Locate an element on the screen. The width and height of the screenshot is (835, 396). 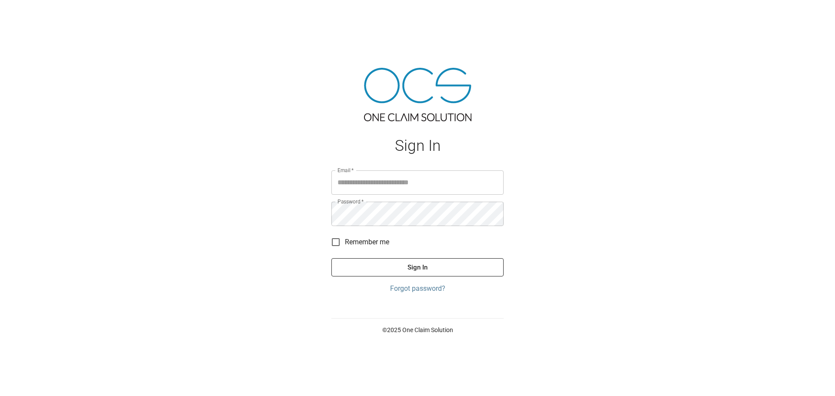
label: Password is located at coordinates (351, 201).